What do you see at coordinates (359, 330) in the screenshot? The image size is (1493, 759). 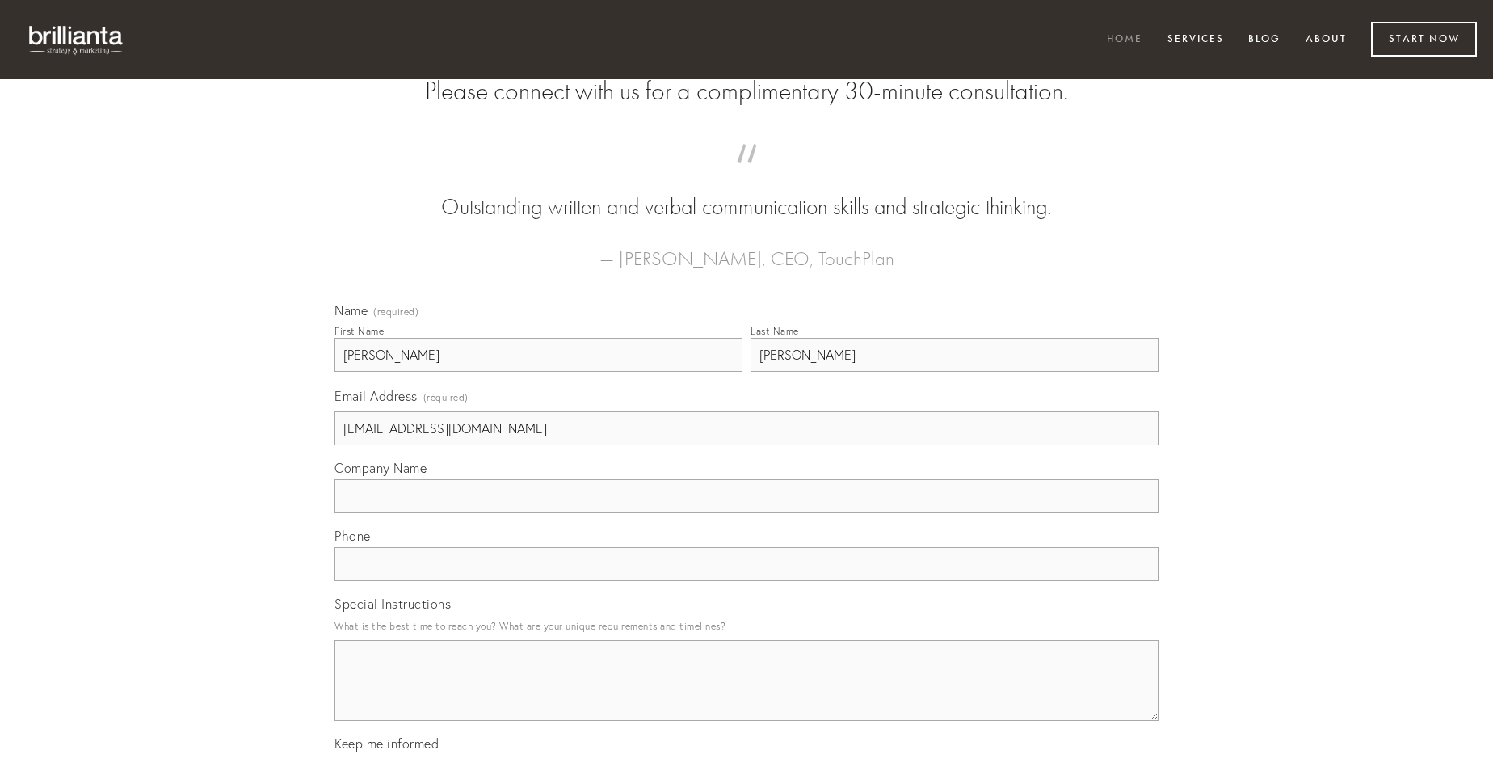 I see `div: First Name` at bounding box center [359, 330].